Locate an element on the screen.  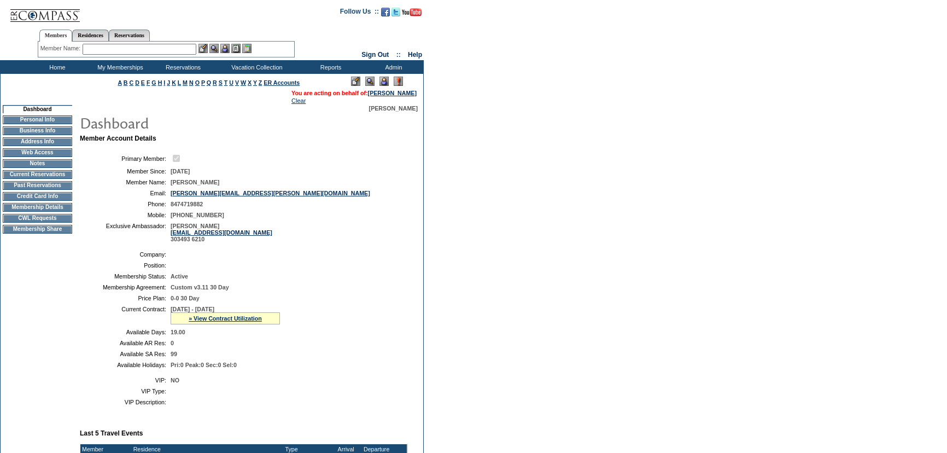
img: View Mode is located at coordinates (370, 81).